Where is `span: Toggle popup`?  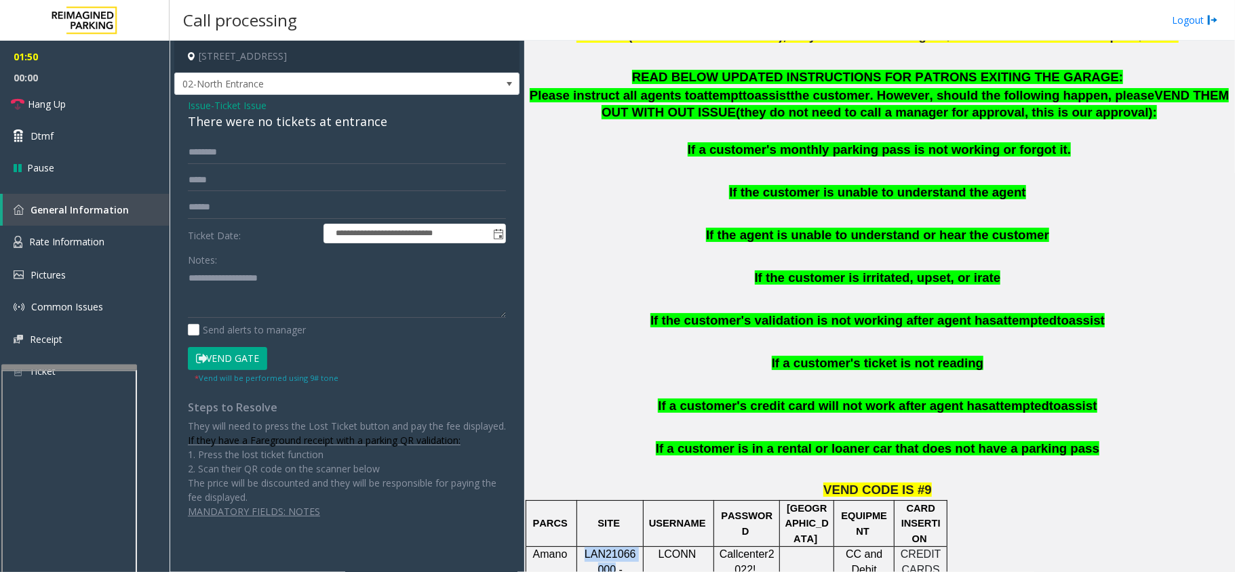 span: Toggle popup is located at coordinates (498, 234).